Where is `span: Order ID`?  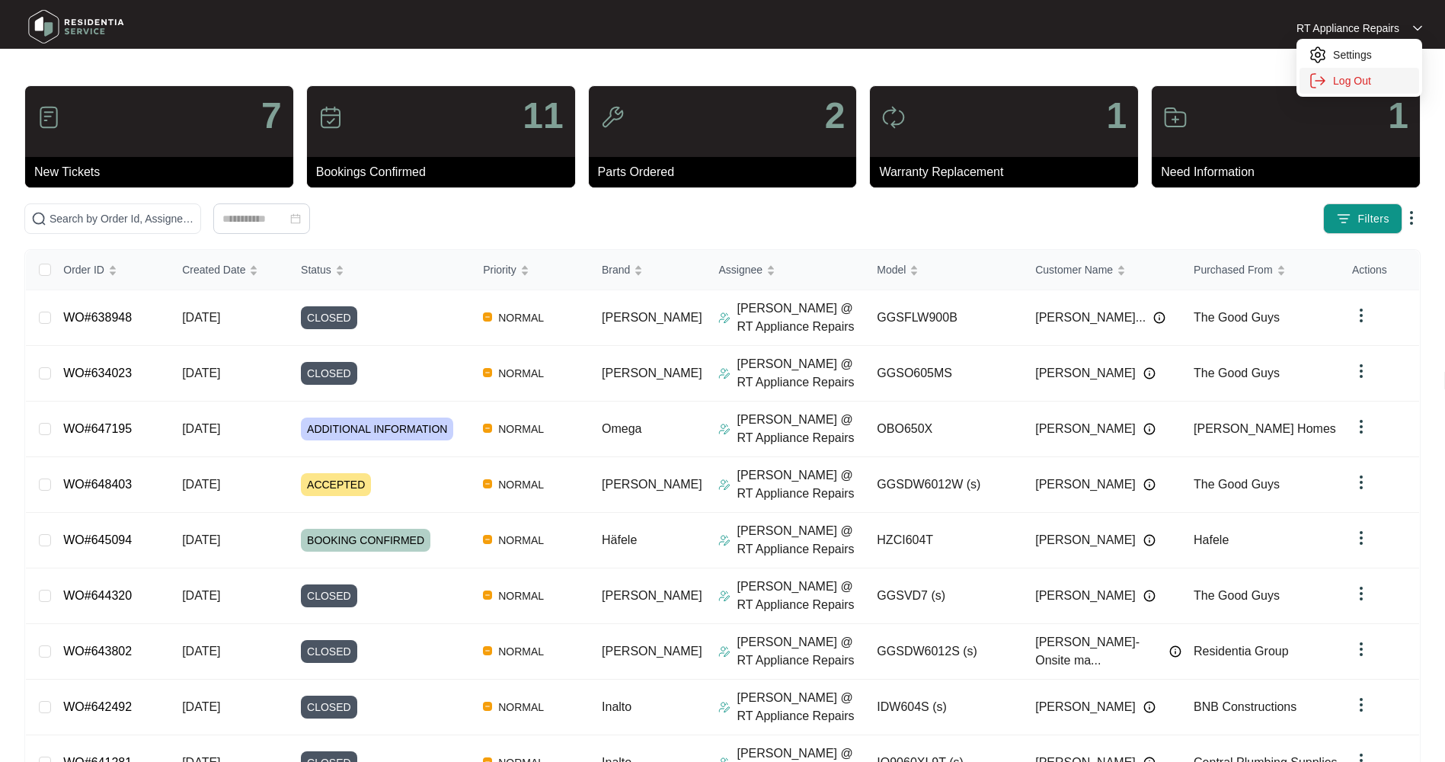
span: Order ID is located at coordinates (84, 270).